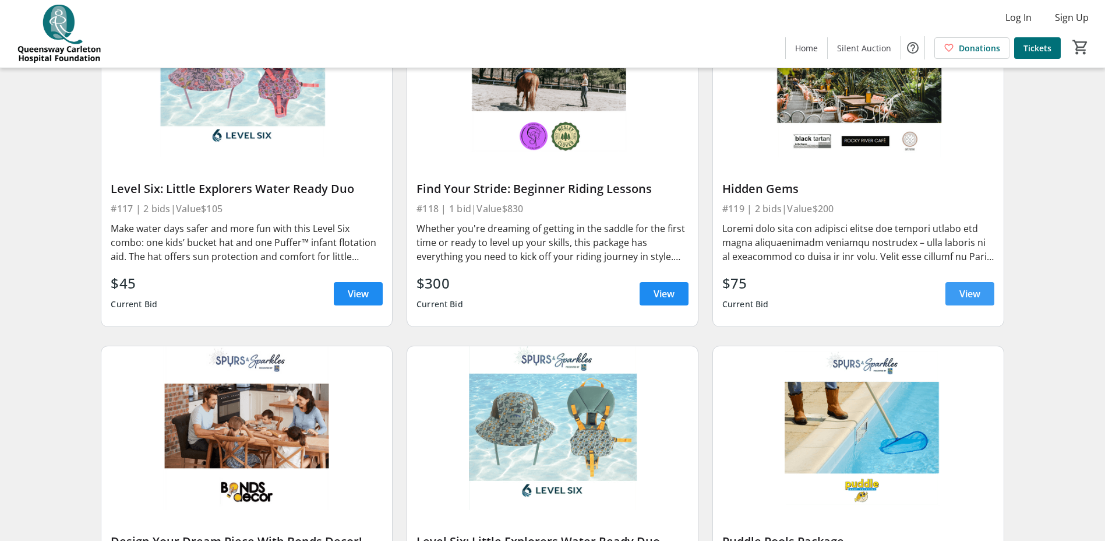 The width and height of the screenshot is (1105, 541). Describe the element at coordinates (858, 189) in the screenshot. I see `div: Hidden Gems` at that location.